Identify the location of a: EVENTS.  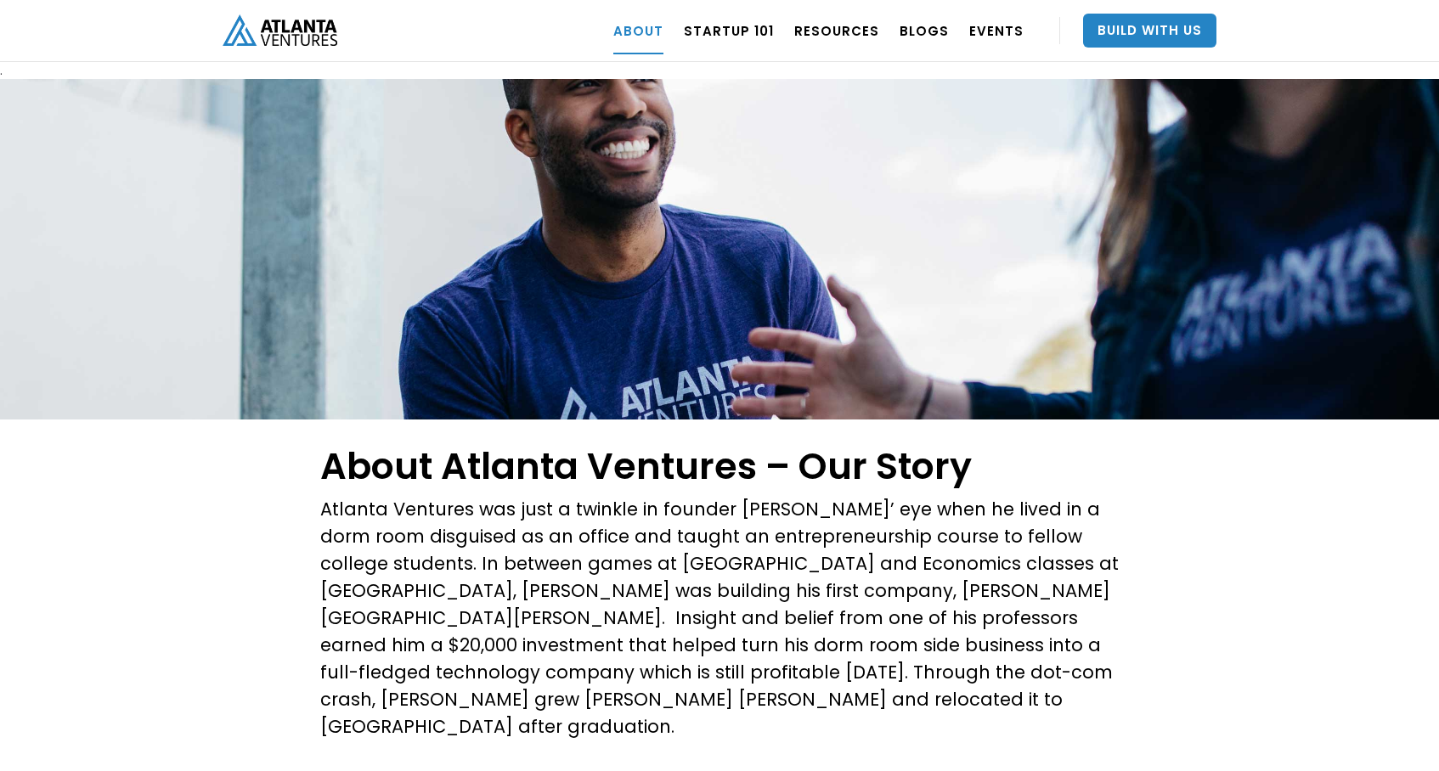
(996, 31).